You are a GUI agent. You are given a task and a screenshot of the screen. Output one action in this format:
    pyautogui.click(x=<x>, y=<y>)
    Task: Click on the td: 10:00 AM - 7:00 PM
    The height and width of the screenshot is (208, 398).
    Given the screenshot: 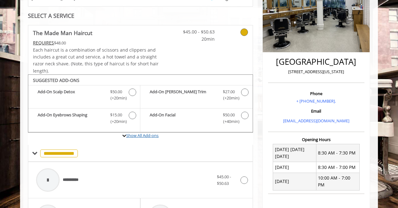 What is the action you would take?
    pyautogui.click(x=337, y=182)
    